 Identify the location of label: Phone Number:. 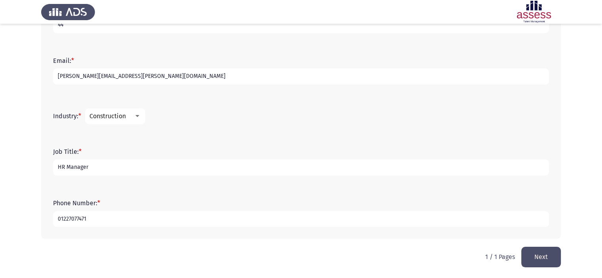
(76, 203).